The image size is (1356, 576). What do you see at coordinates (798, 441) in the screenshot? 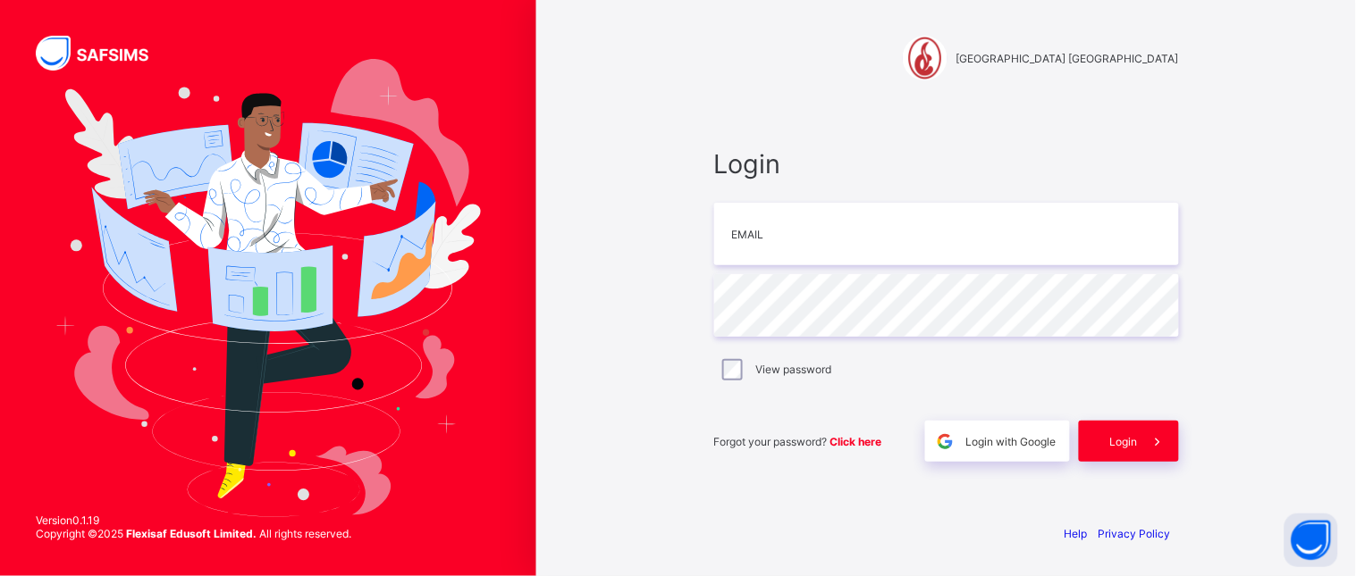
I see `span: Forgot your password?` at bounding box center [798, 441].